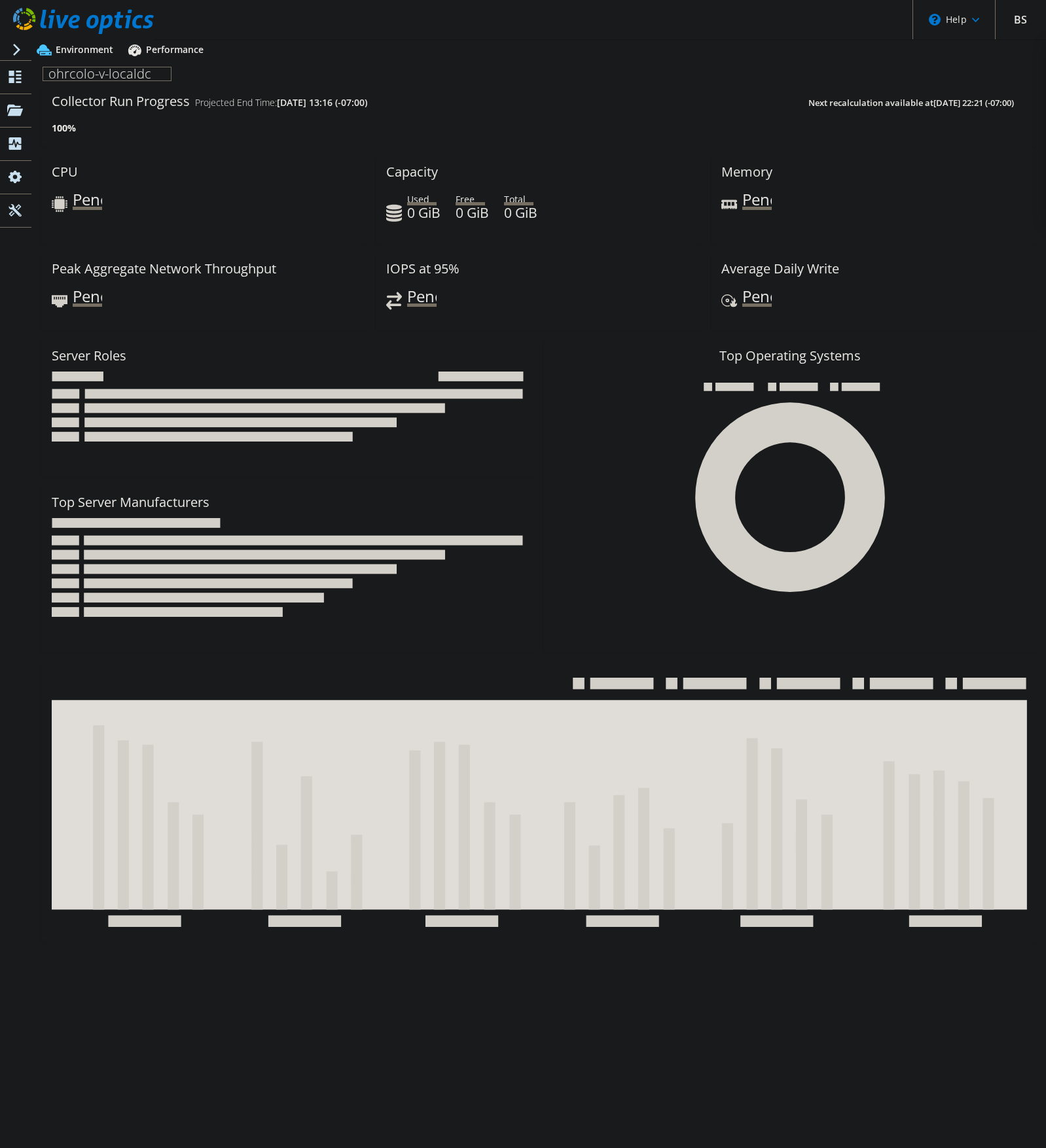 The width and height of the screenshot is (1046, 1148). I want to click on h3: Top Server Manufacturers, so click(130, 503).